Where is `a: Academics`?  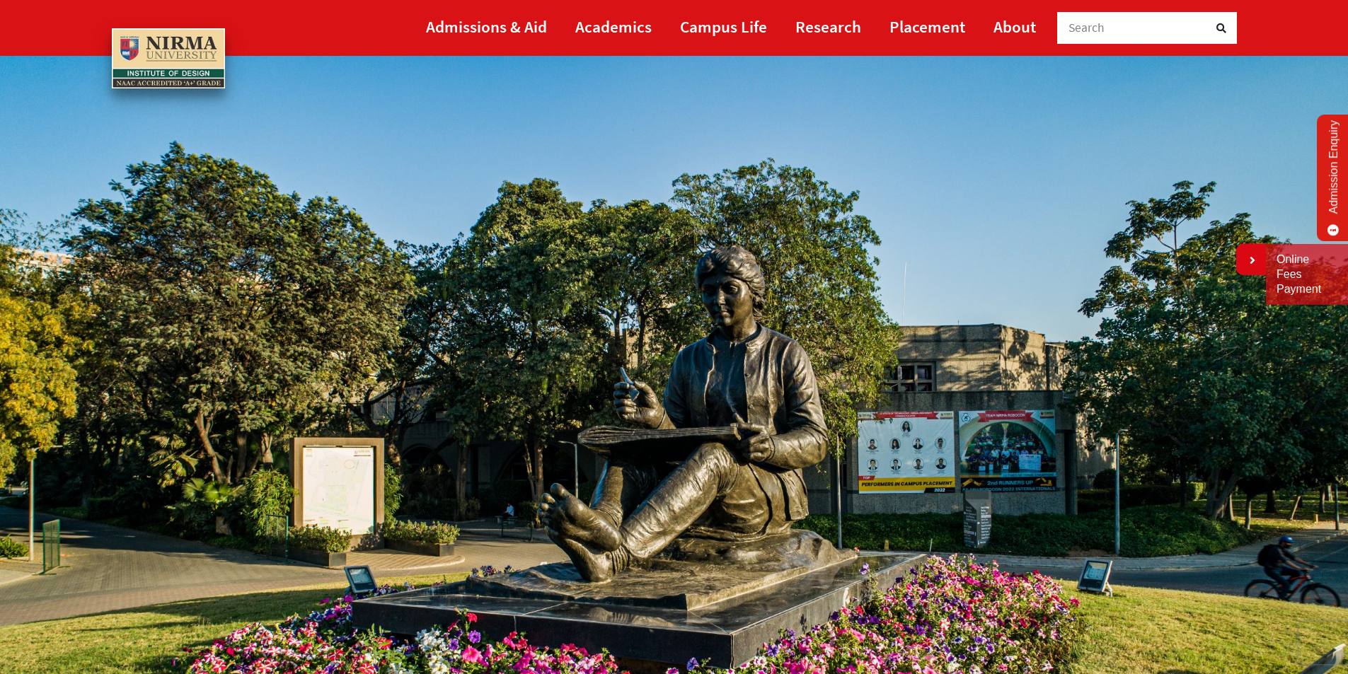
a: Academics is located at coordinates (614, 26).